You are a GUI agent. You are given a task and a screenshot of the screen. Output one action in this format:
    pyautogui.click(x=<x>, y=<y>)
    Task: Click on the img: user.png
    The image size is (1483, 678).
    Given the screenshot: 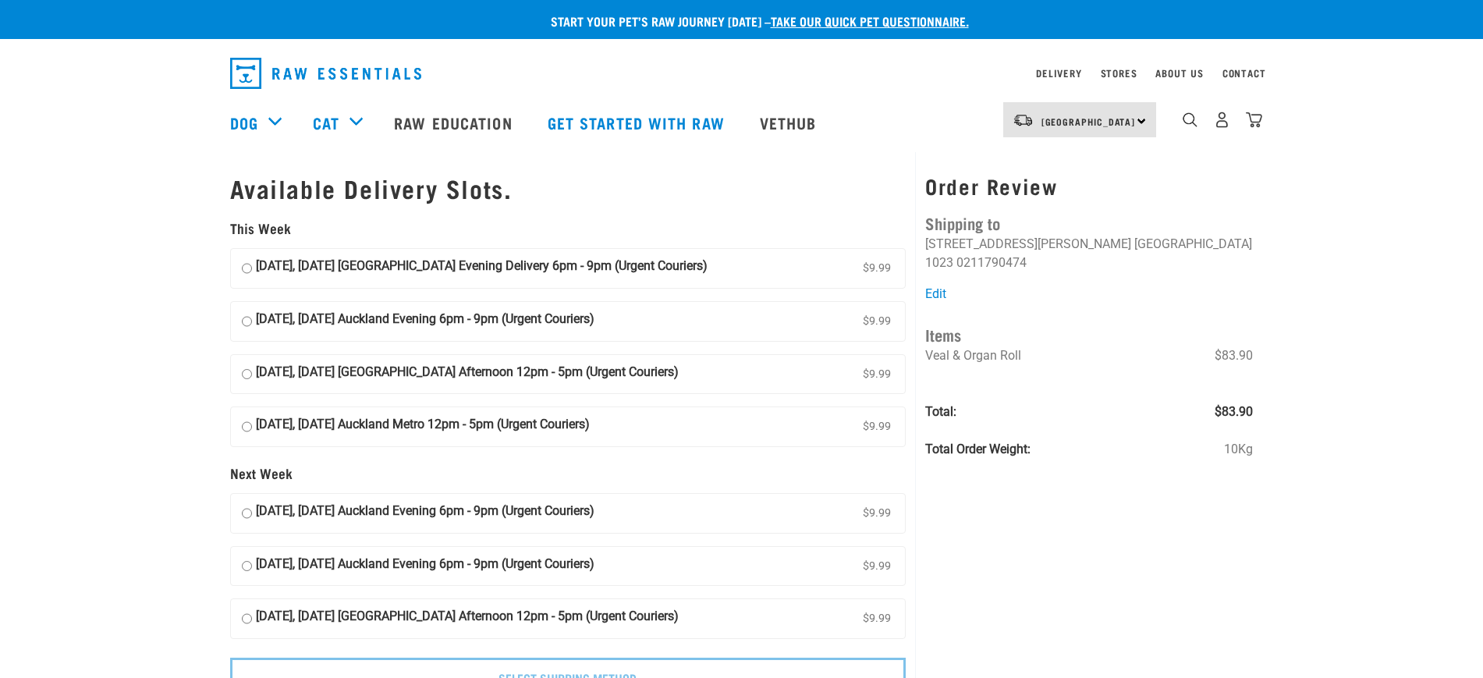 What is the action you would take?
    pyautogui.click(x=1221, y=119)
    